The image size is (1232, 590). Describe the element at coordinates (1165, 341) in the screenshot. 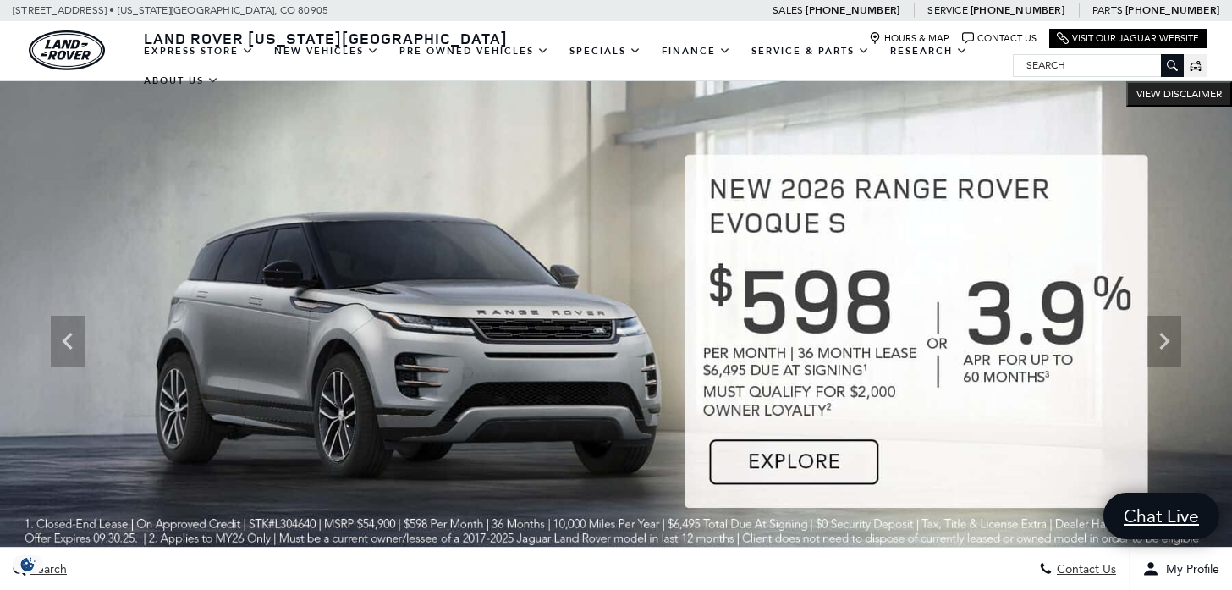

I see `div: Next` at that location.